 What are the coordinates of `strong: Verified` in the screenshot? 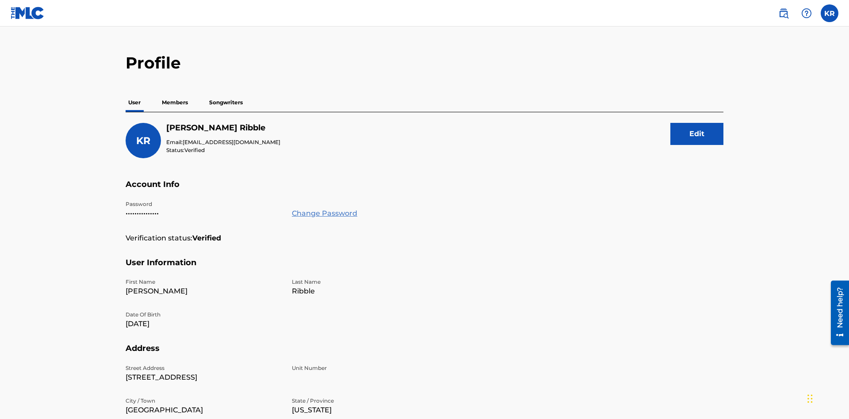 It's located at (207, 238).